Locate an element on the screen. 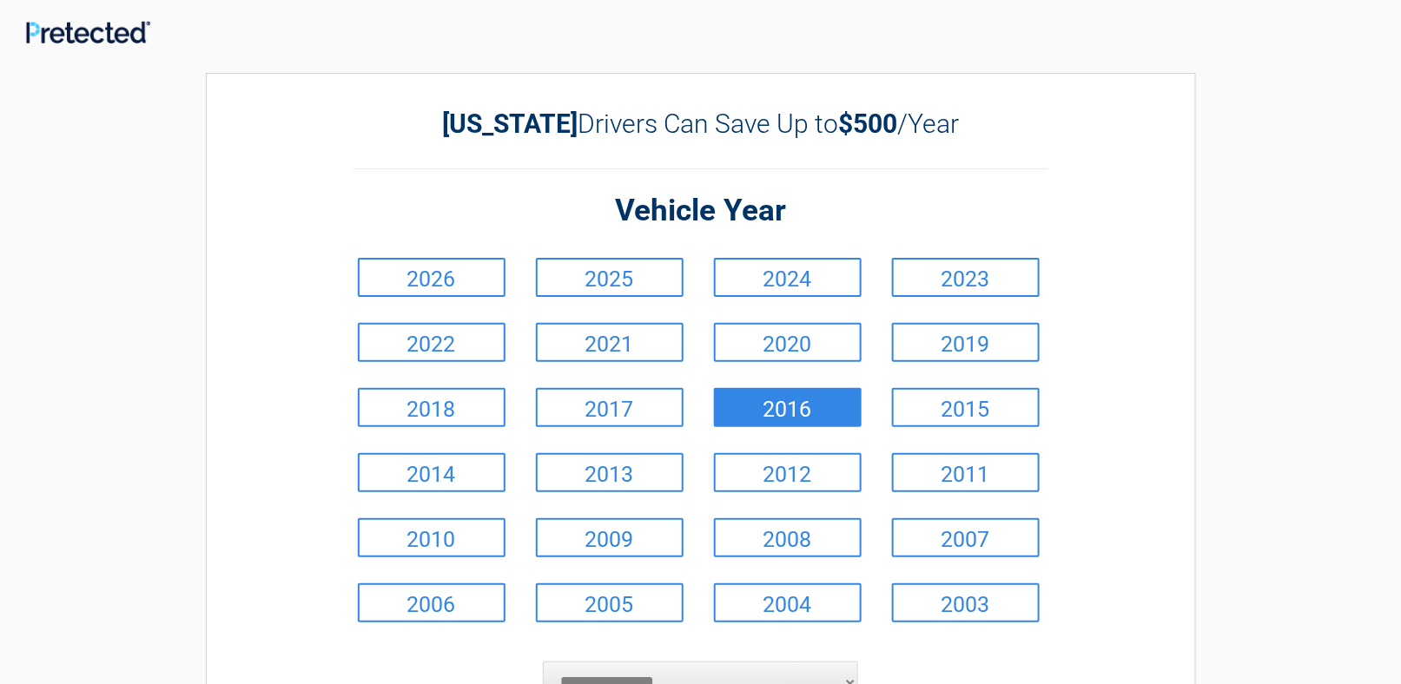  b: $500 is located at coordinates (867, 123).